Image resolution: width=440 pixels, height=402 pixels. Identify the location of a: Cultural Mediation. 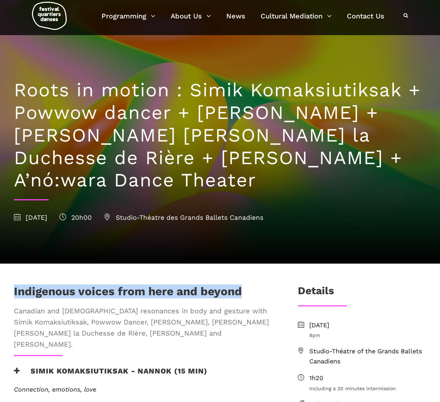
(296, 16).